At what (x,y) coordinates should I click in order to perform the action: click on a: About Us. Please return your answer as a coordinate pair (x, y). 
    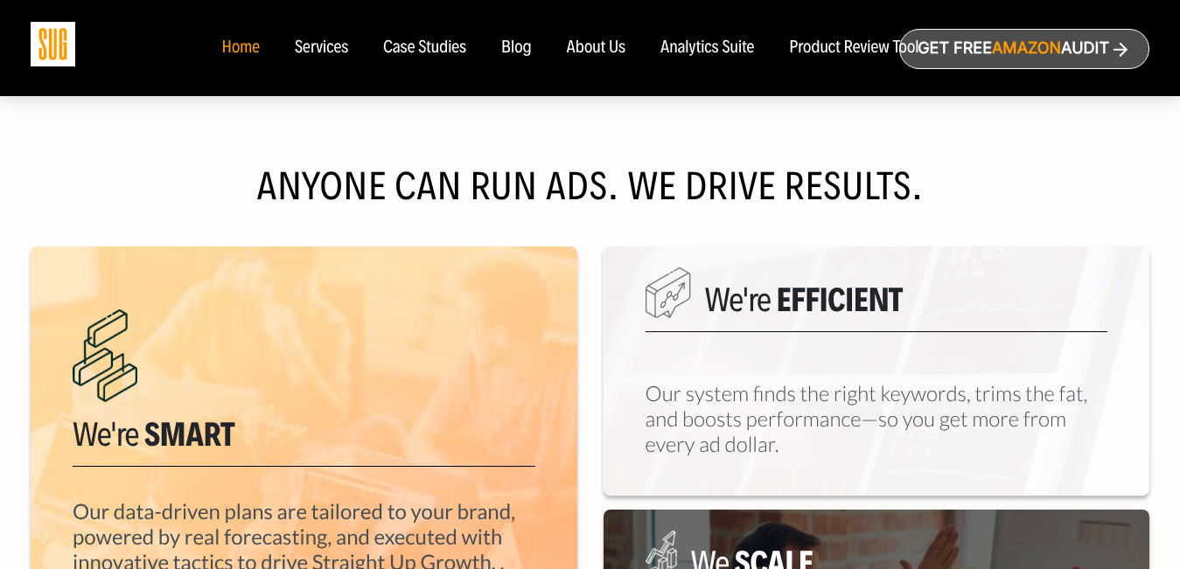
    Looking at the image, I should click on (596, 48).